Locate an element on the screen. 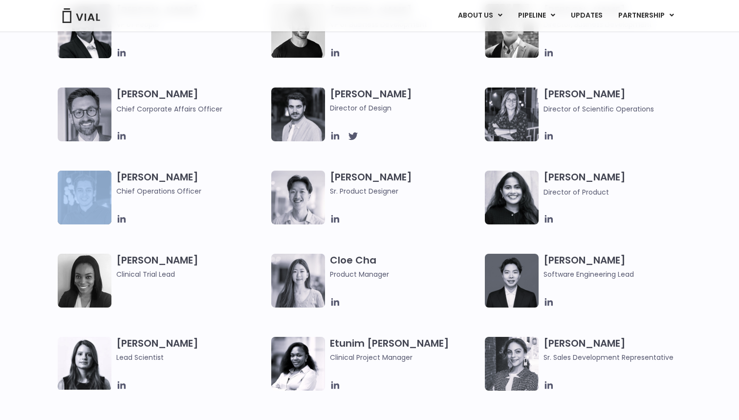 The width and height of the screenshot is (739, 420). a: ABOUT USMenu Toggle is located at coordinates (480, 16).